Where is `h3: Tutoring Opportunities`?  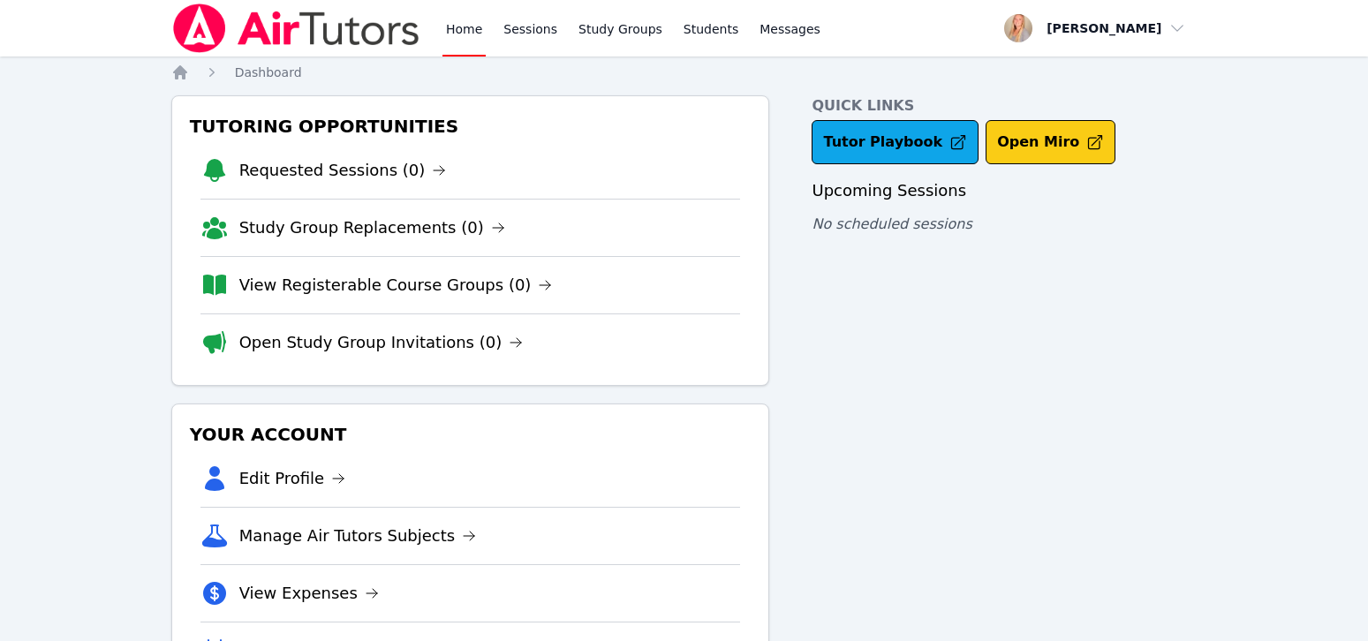
h3: Tutoring Opportunities is located at coordinates (471, 126).